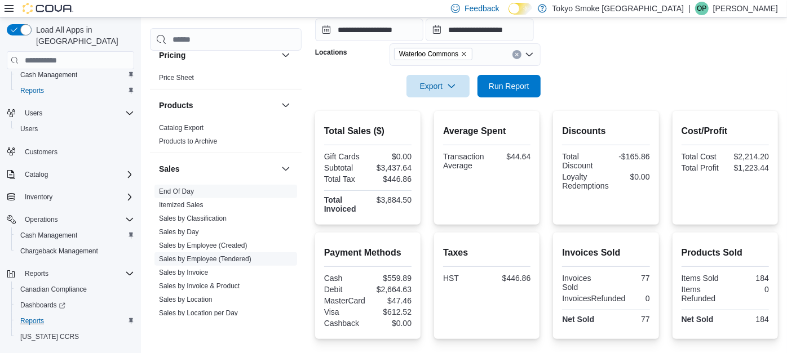 Image resolution: width=787 pixels, height=353 pixels. I want to click on button: Canadian Compliance, so click(75, 290).